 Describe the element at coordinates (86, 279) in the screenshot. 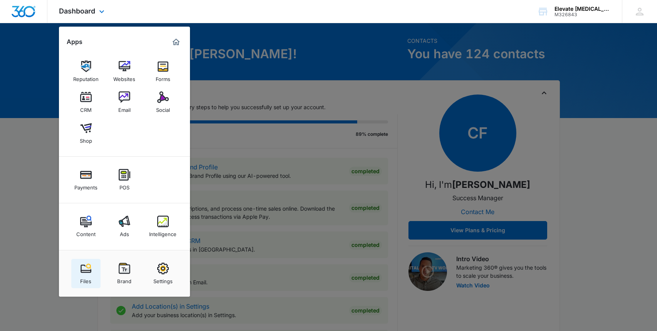

I see `div: Files` at that location.